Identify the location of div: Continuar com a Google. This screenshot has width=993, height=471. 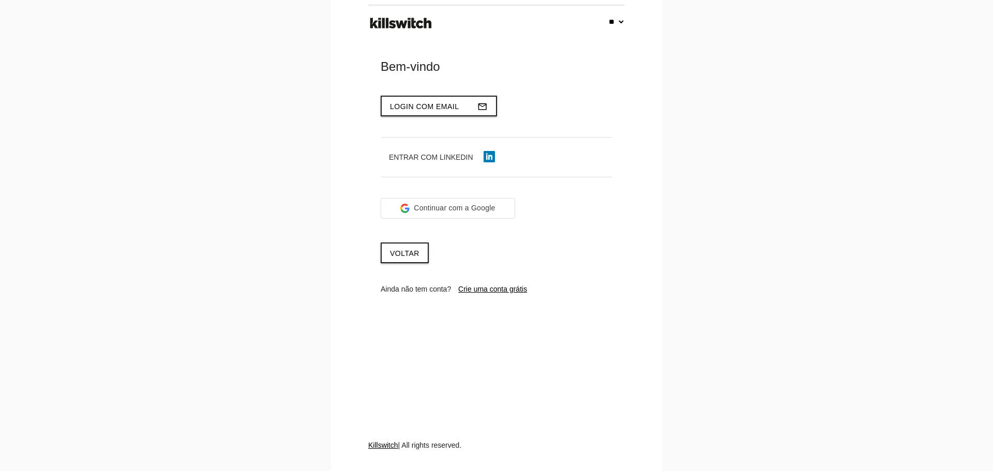
(448, 208).